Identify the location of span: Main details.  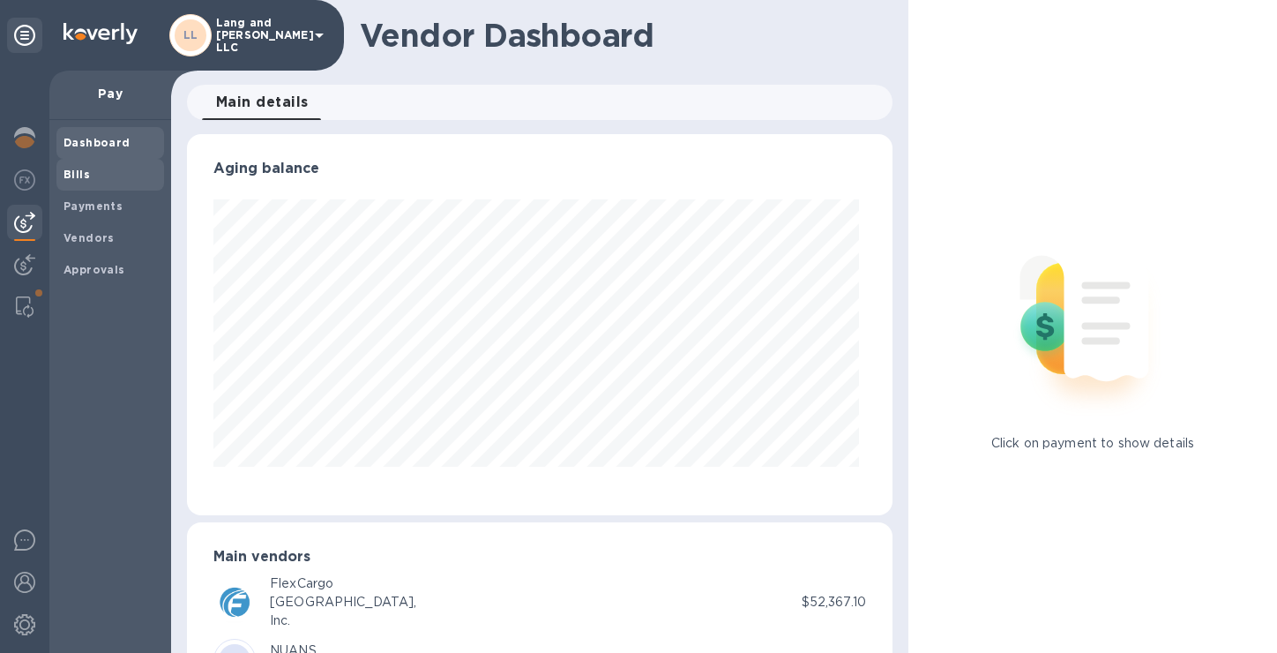
(262, 102).